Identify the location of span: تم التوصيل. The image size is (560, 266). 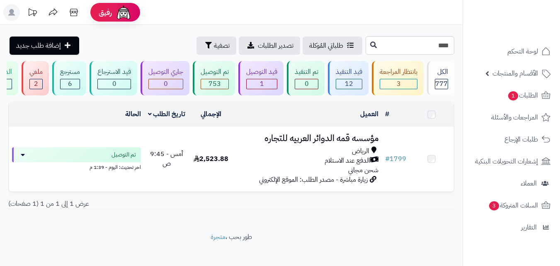
(124, 155).